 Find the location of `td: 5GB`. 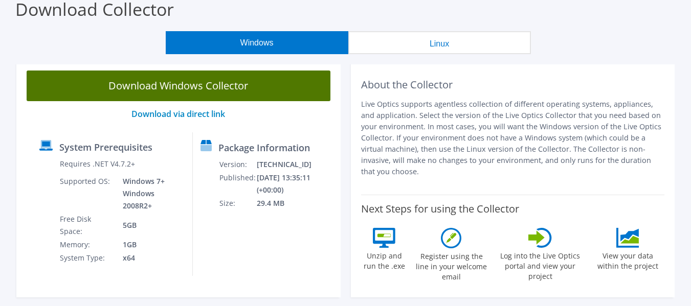

td: 5GB is located at coordinates (150, 226).